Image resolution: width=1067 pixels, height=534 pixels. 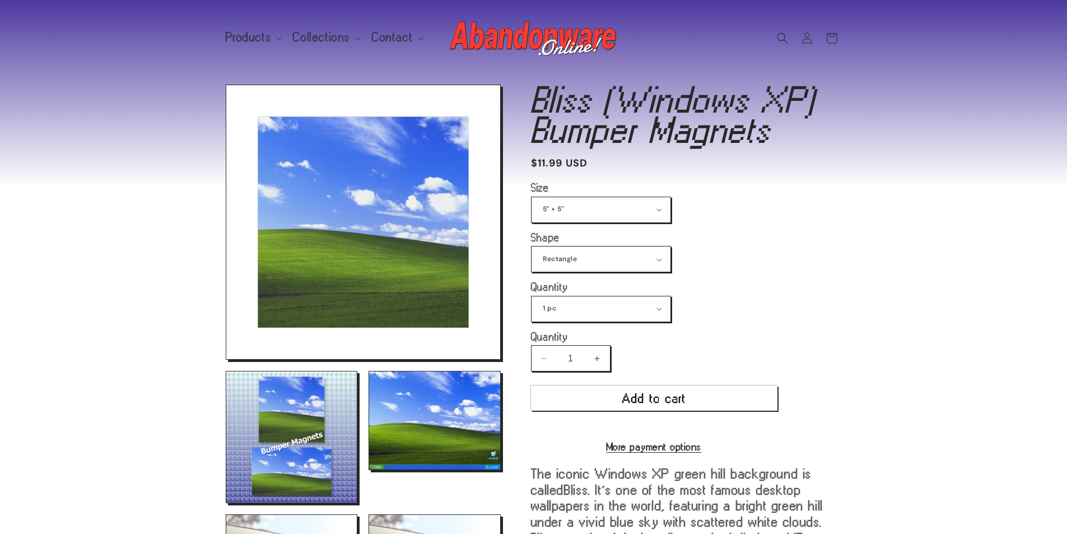 I want to click on span: Contact, so click(x=392, y=38).